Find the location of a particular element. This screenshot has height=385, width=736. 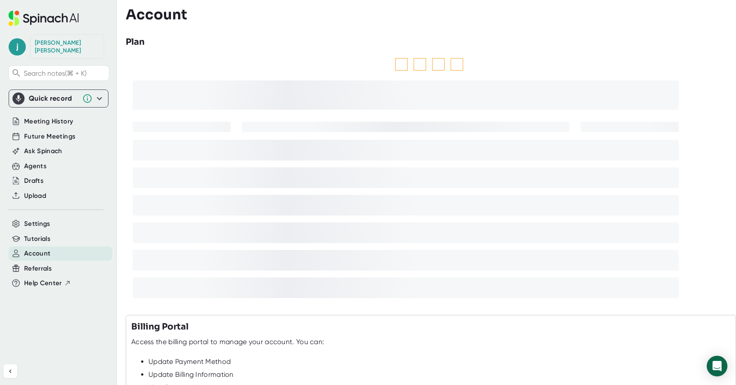

div: Access the billing portal to manage your account. You can: is located at coordinates (228, 342).